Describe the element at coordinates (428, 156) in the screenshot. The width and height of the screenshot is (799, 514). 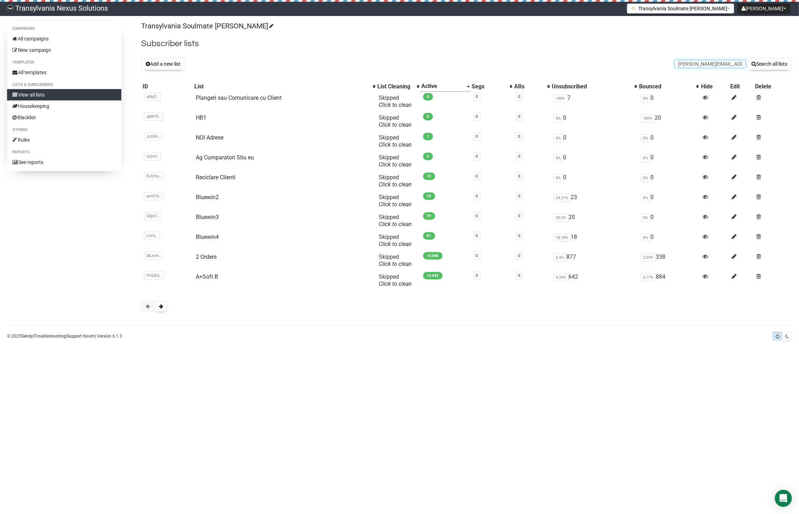
I see `span: 5` at that location.